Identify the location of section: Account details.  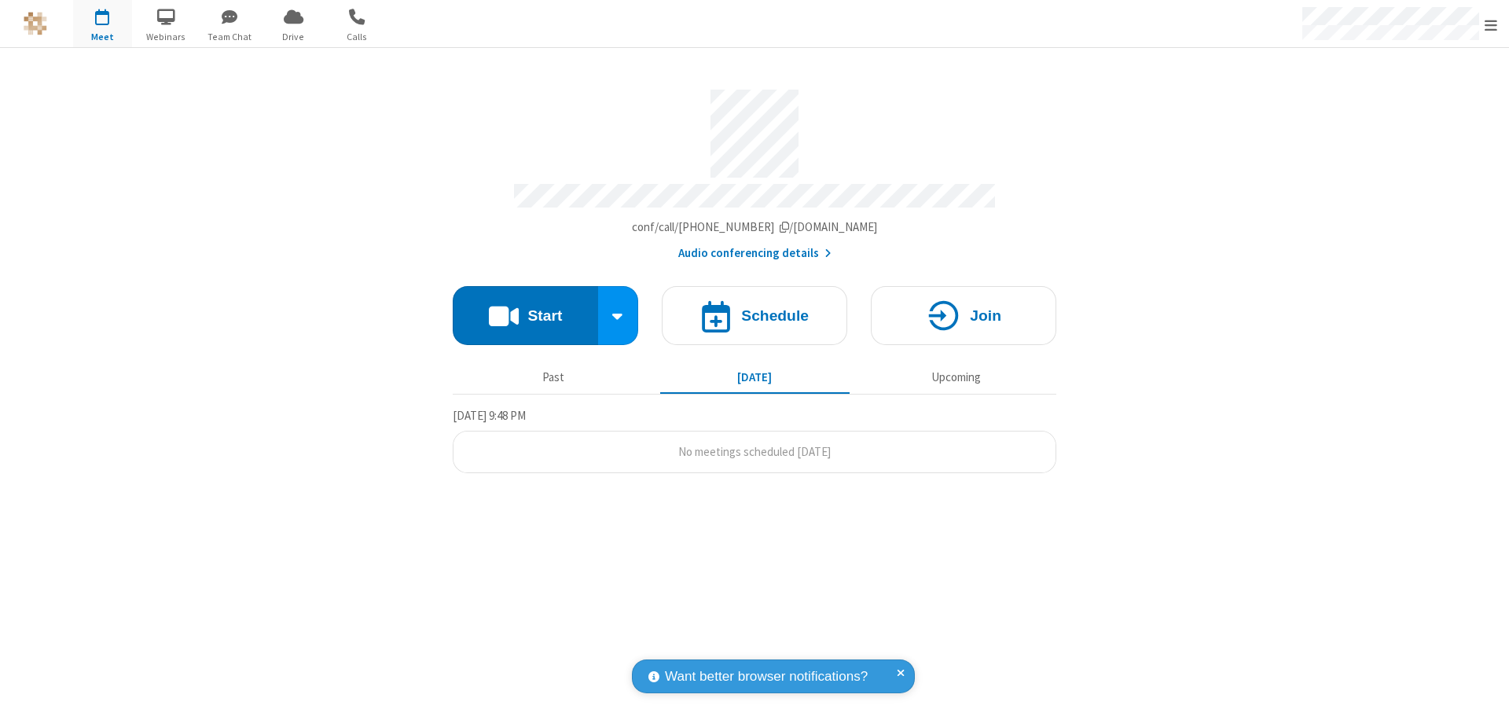
(755, 170).